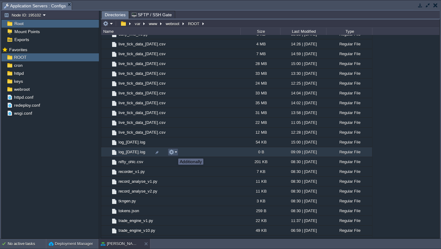 The width and height of the screenshot is (441, 249). I want to click on button: www, so click(153, 24).